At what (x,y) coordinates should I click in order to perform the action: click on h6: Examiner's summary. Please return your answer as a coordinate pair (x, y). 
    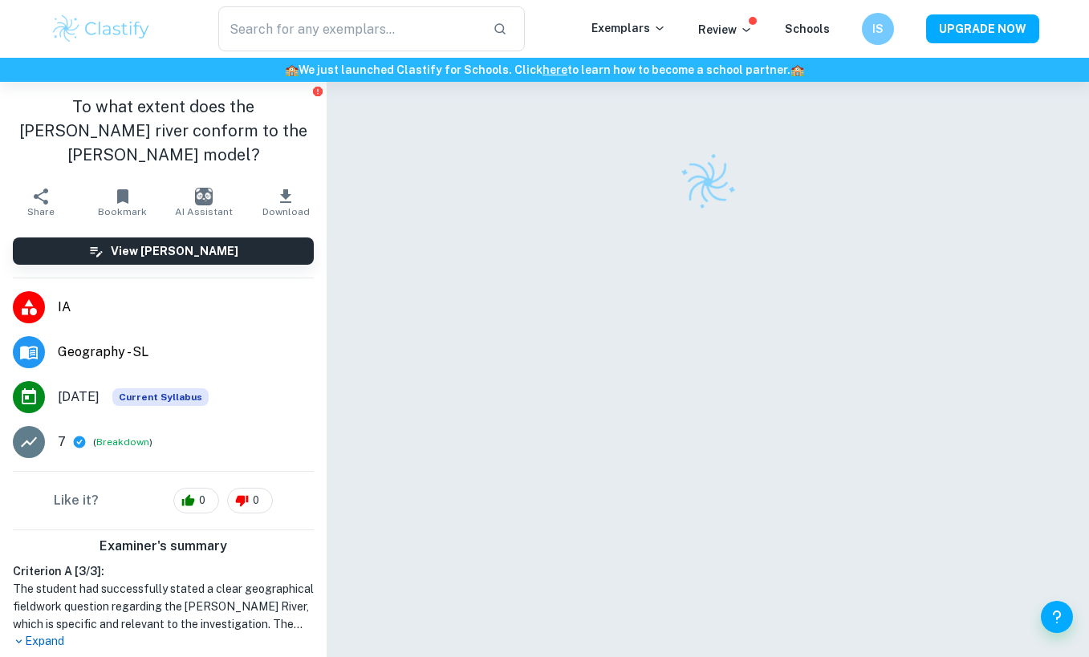
    Looking at the image, I should click on (163, 547).